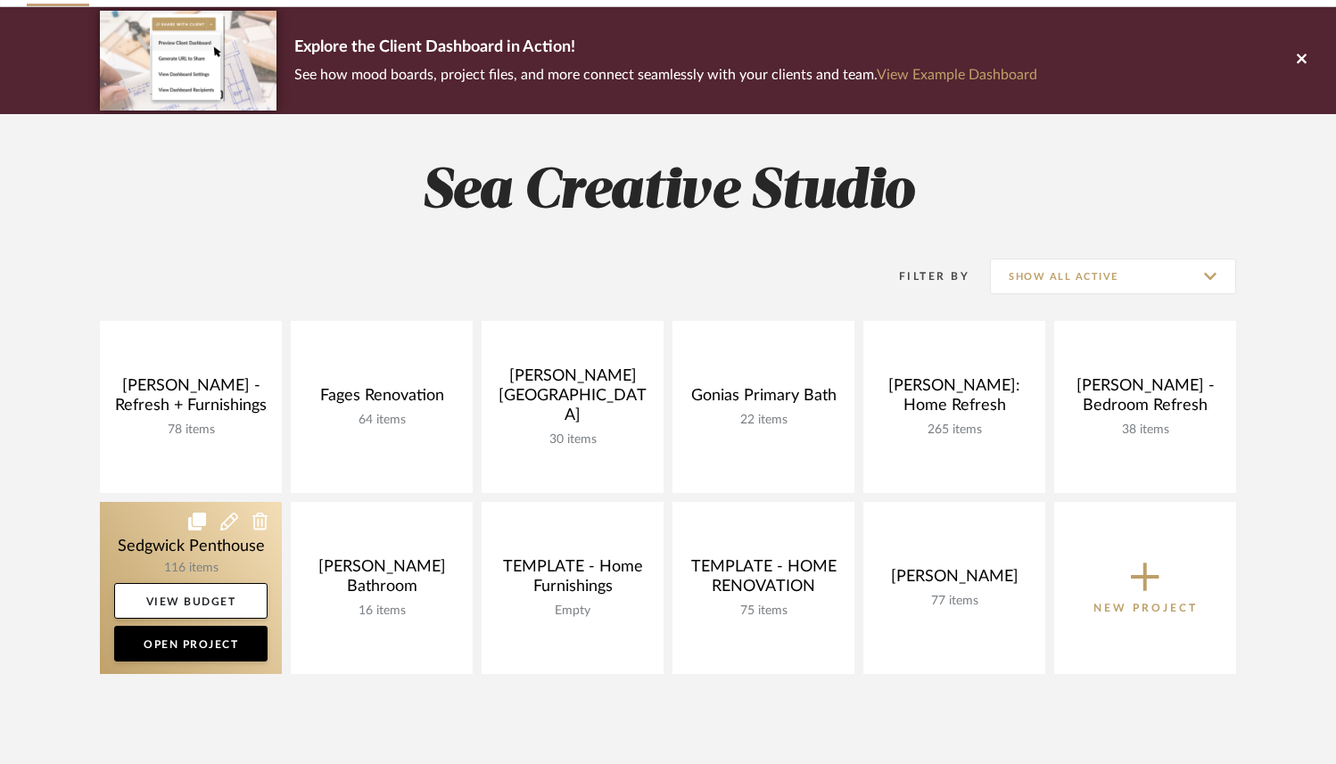 This screenshot has width=1336, height=764. Describe the element at coordinates (572, 580) in the screenshot. I see `div: TEMPLATE - Home Furnishings` at that location.